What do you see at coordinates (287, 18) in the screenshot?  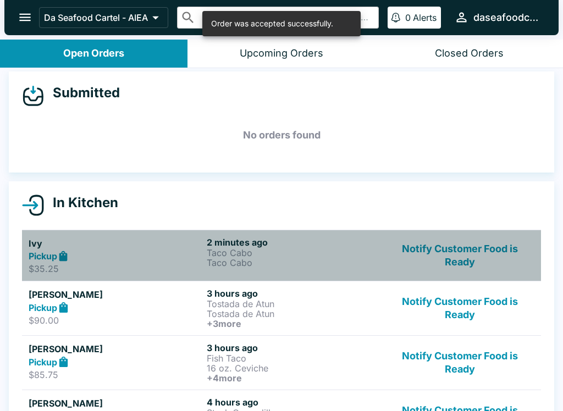 I see `input: Search orders by name or phone number` at bounding box center [287, 18].